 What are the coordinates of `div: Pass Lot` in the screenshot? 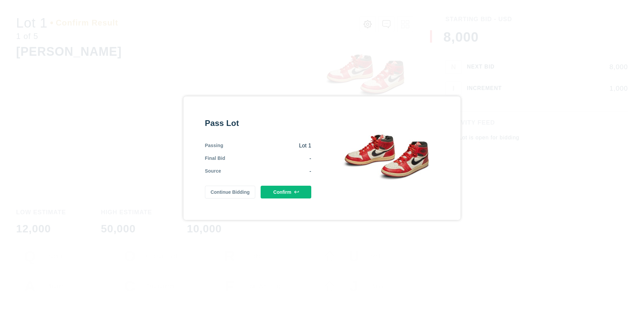 It's located at (258, 123).